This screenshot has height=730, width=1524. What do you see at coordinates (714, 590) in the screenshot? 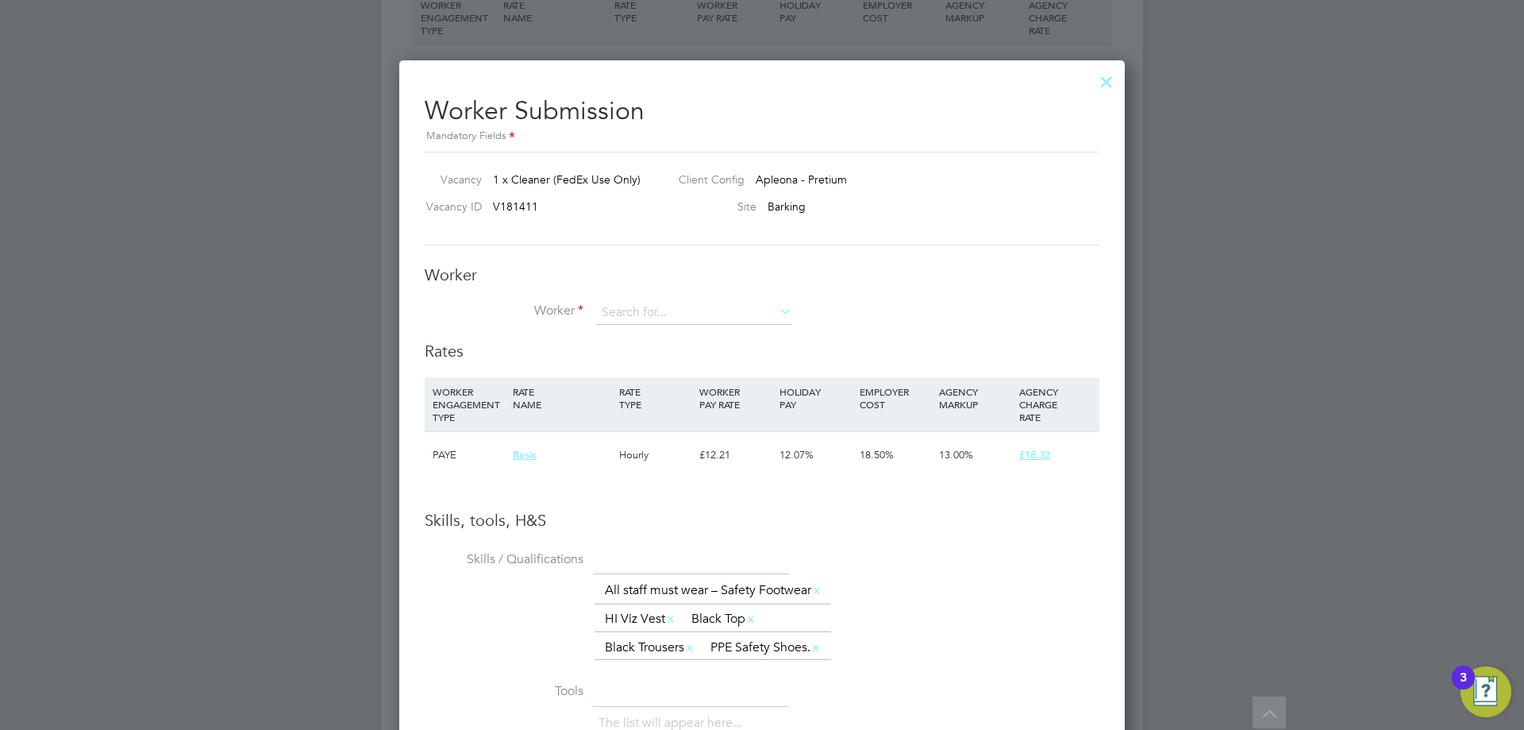
I see `li: All staff must wear – Safety Footwear` at bounding box center [714, 590].